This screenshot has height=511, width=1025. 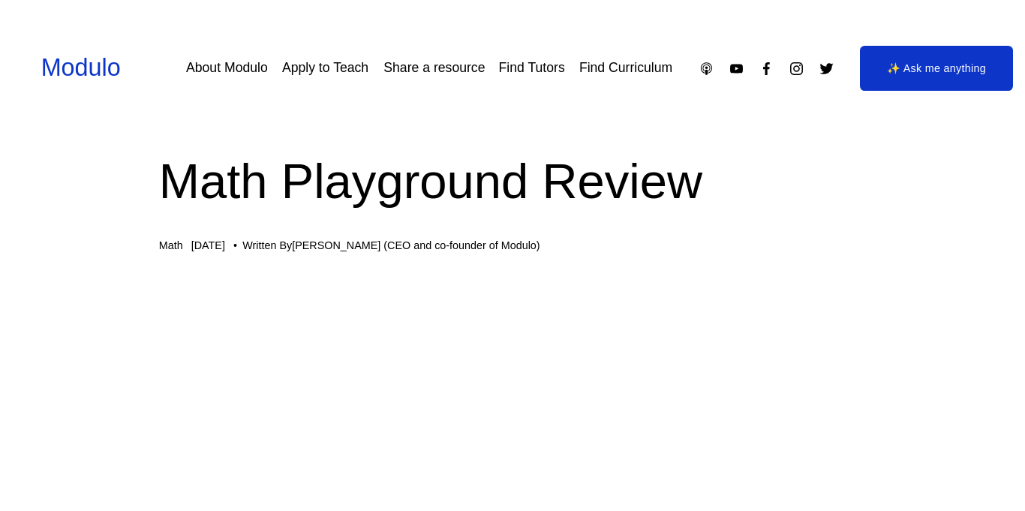 What do you see at coordinates (227, 68) in the screenshot?
I see `a: About Modulo` at bounding box center [227, 68].